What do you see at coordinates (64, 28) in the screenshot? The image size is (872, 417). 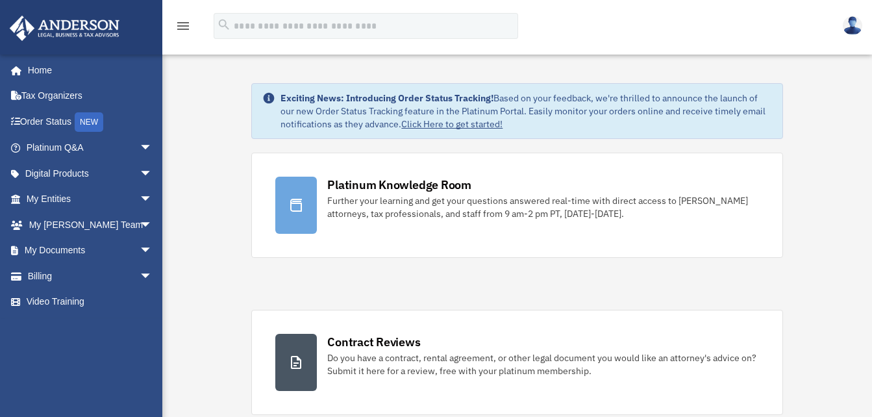 I see `img: Anderson Advisors Platinum Portal` at bounding box center [64, 28].